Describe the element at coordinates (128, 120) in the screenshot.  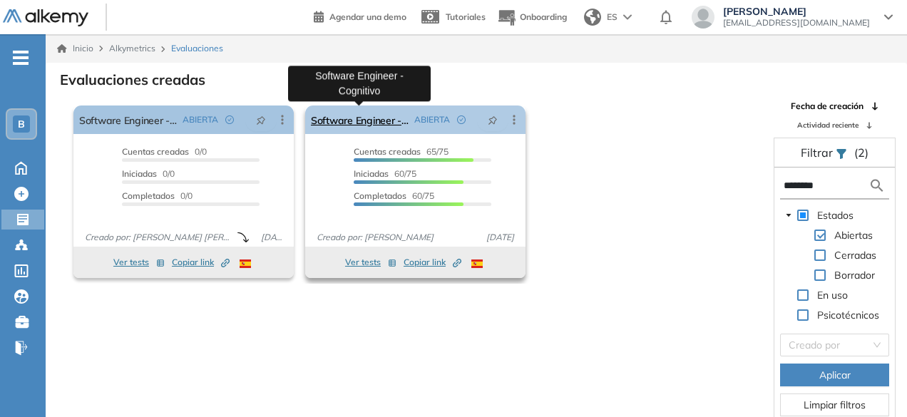
I see `a: Software Engineer - Desafío Técnico` at that location.